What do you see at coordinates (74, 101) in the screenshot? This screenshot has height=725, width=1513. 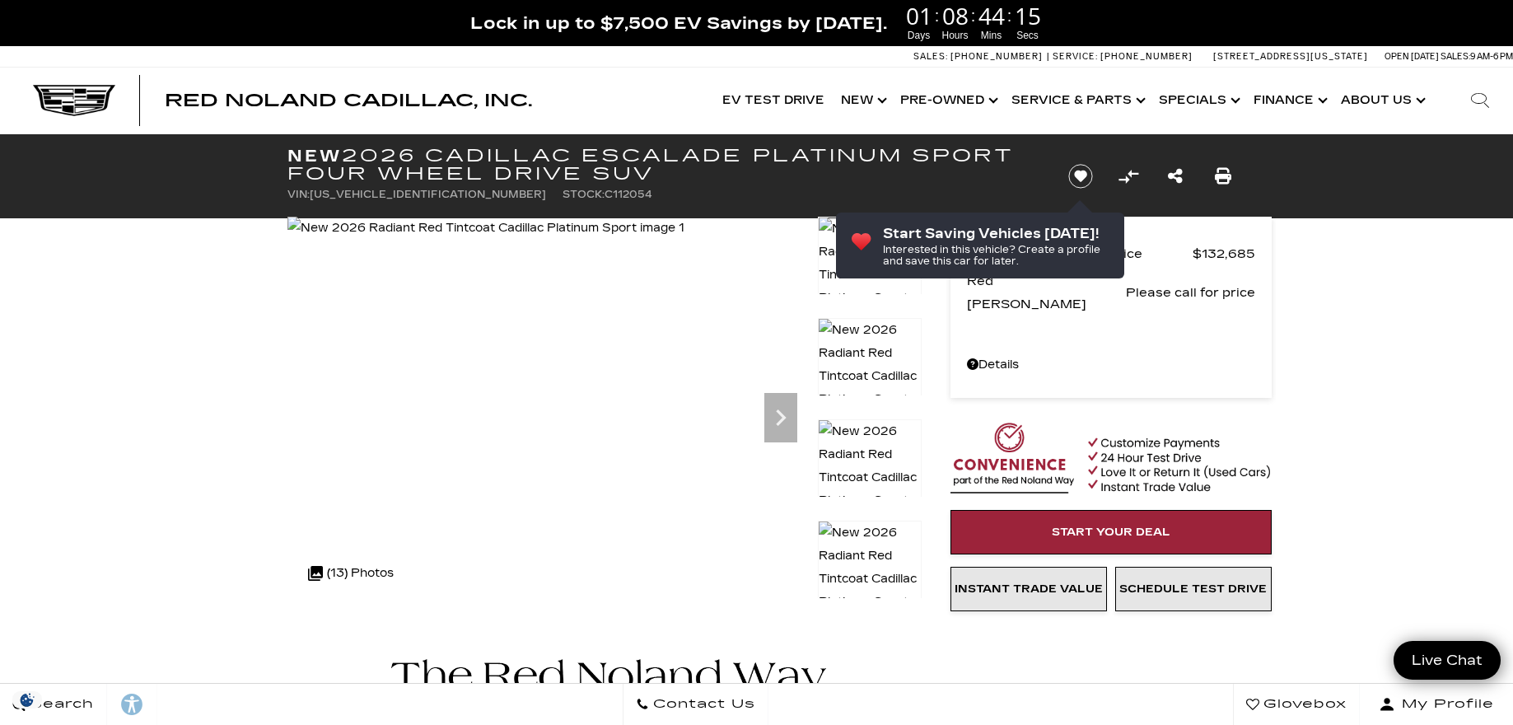 I see `a: Cadillac Dark Logo with Cadillac White Text` at bounding box center [74, 101].